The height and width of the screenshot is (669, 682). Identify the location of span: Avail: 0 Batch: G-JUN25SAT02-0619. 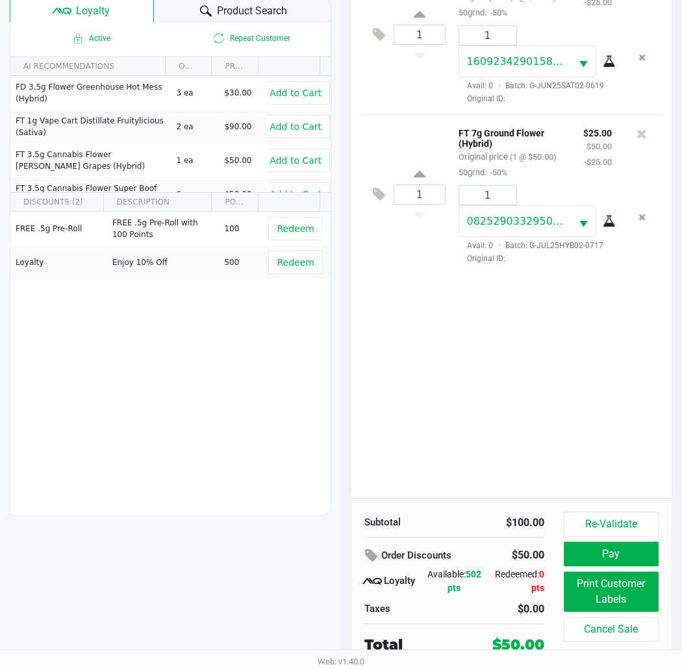
(532, 86).